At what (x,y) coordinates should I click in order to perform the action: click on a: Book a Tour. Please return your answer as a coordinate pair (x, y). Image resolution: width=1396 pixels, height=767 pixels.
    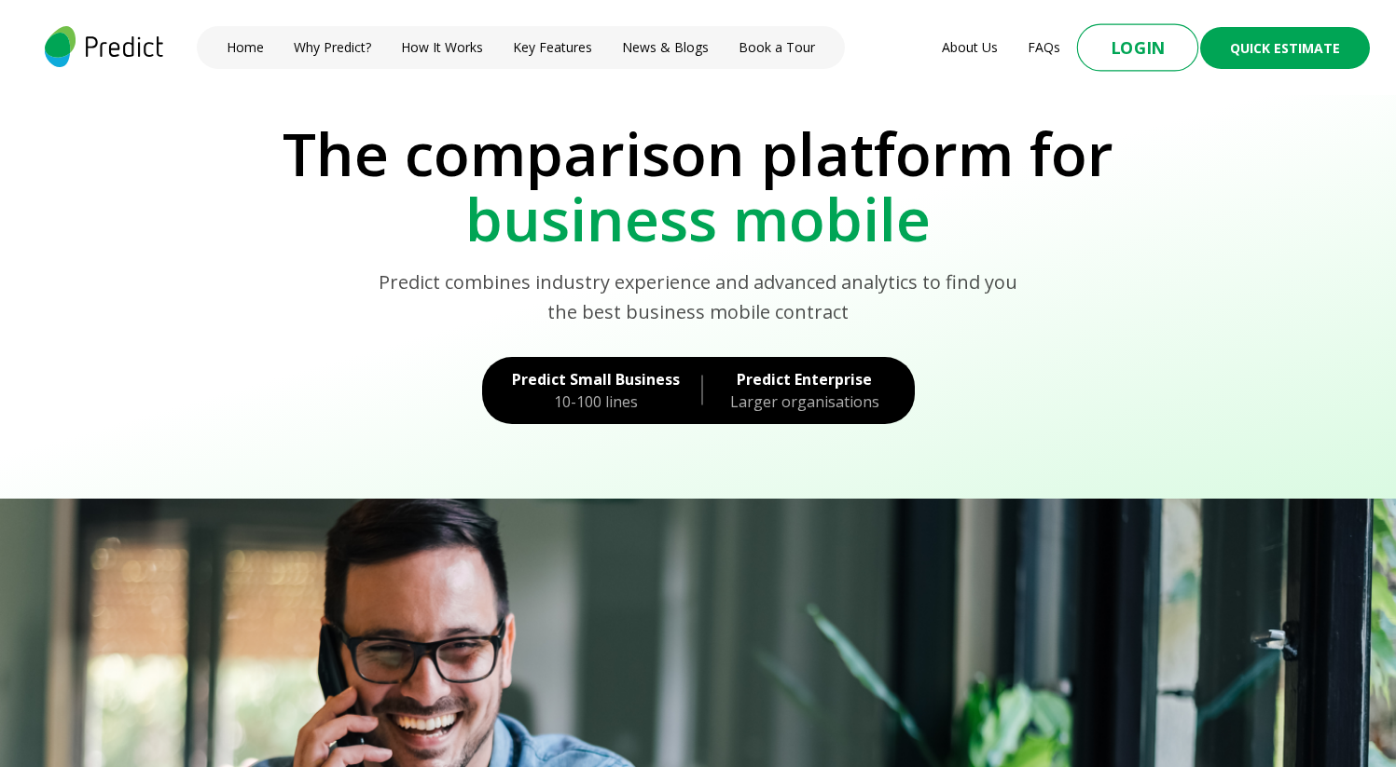
    Looking at the image, I should click on (777, 48).